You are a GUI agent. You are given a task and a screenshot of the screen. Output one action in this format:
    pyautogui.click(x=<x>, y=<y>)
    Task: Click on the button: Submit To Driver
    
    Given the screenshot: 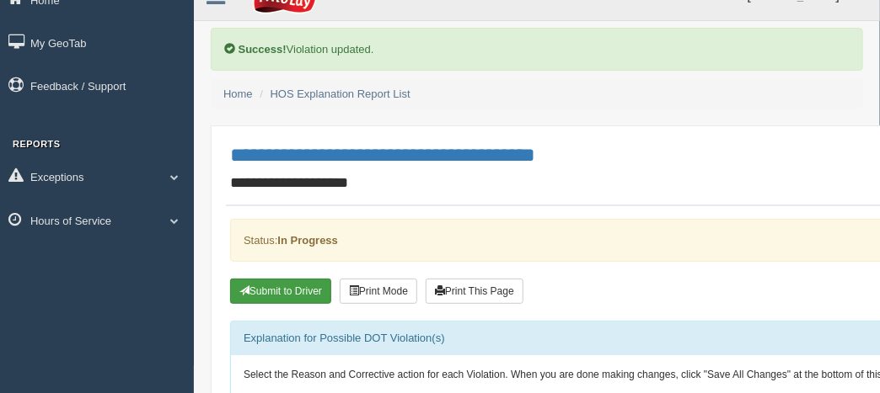 What is the action you would take?
    pyautogui.click(x=281, y=292)
    